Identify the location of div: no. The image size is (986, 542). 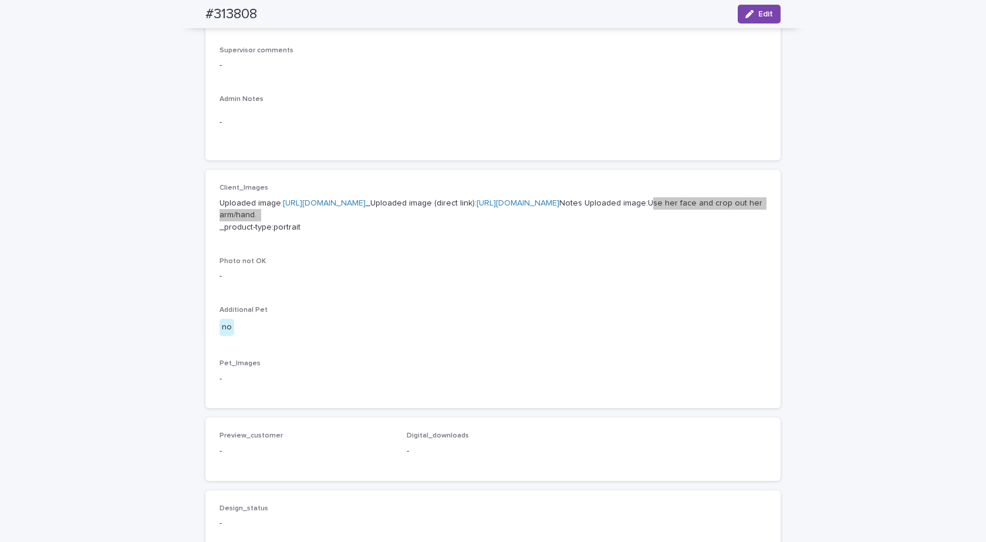
(227, 327).